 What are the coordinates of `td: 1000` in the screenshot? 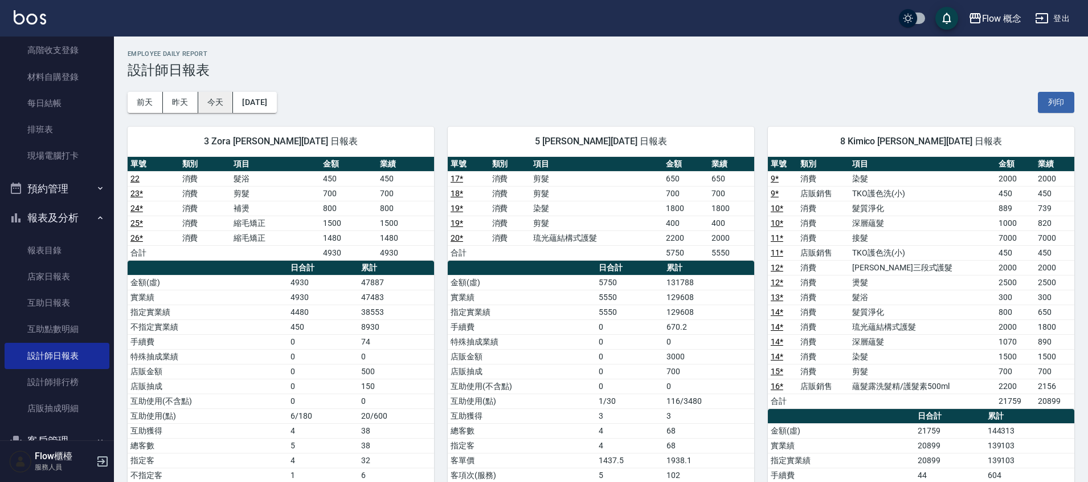 It's located at (1015, 223).